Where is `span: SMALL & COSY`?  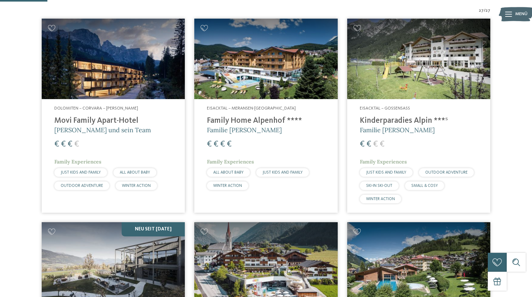 span: SMALL & COSY is located at coordinates (425, 186).